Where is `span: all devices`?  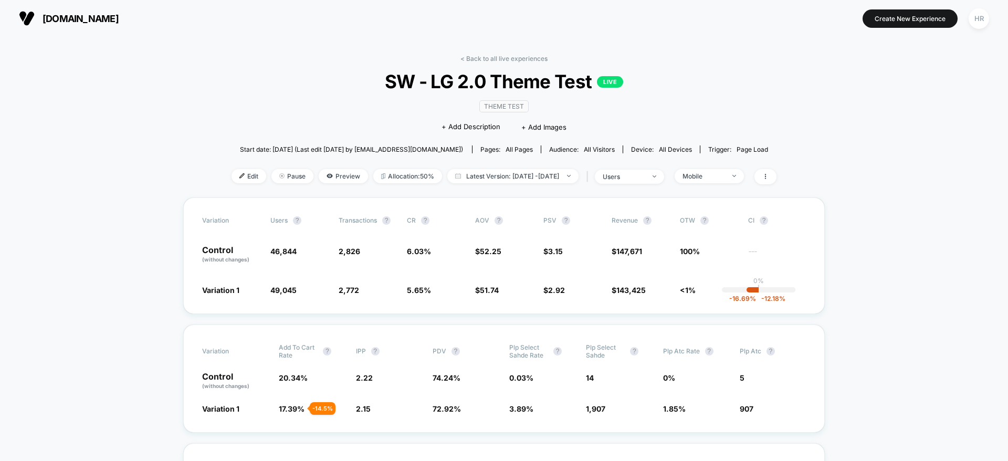 span: all devices is located at coordinates (675, 149).